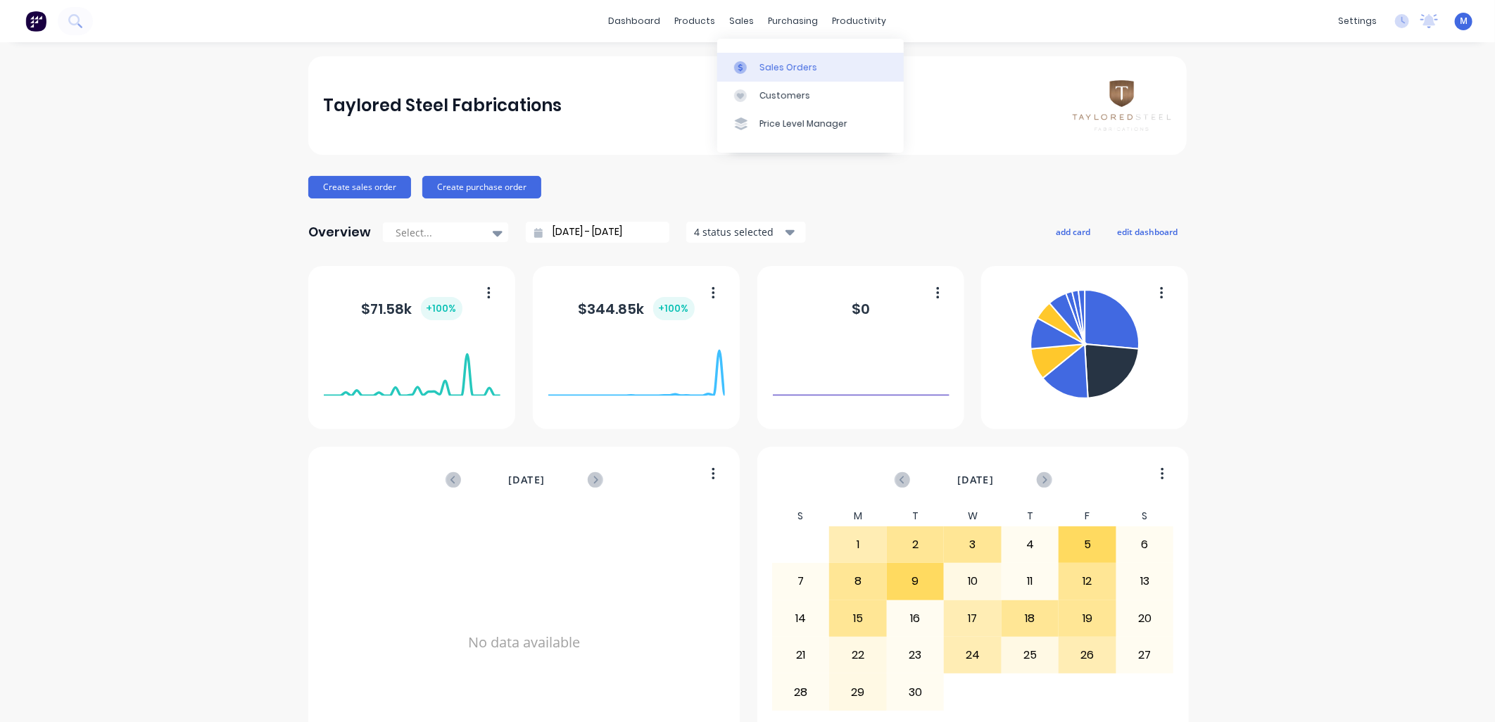 This screenshot has height=722, width=1495. I want to click on div: 17, so click(972, 619).